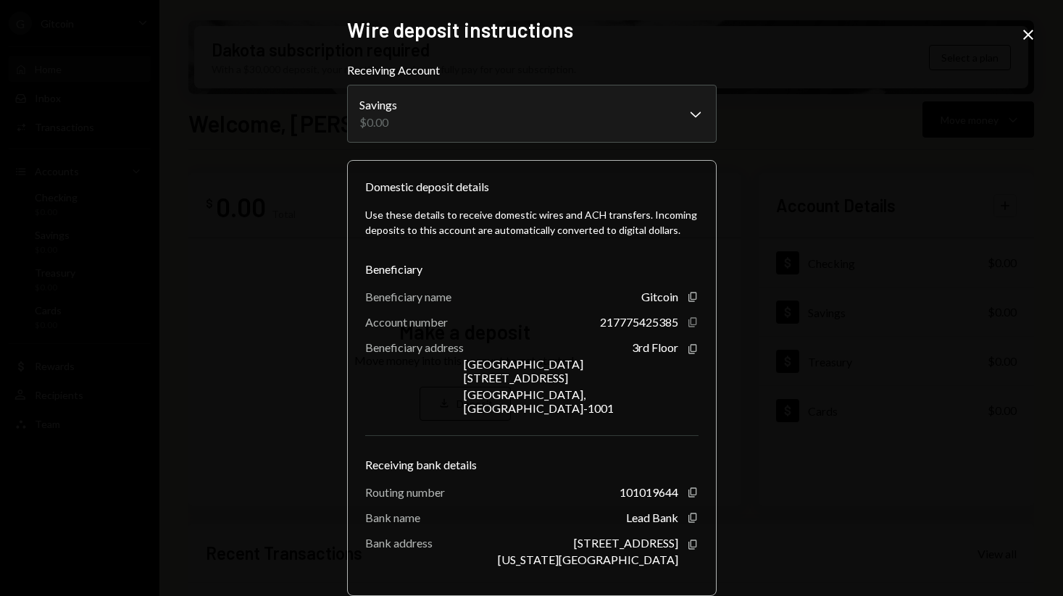 The height and width of the screenshot is (596, 1063). What do you see at coordinates (532, 30) in the screenshot?
I see `h2: Wire deposit instructions` at bounding box center [532, 30].